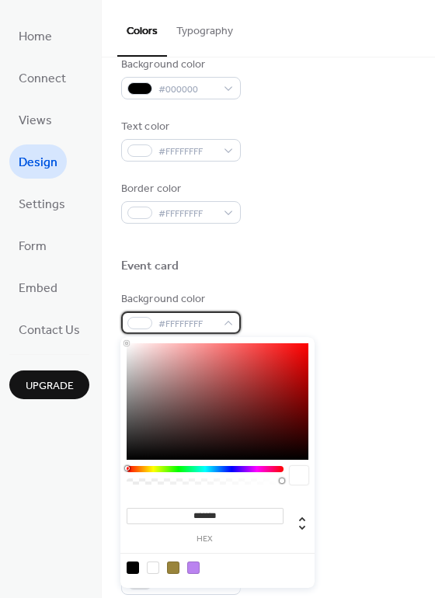  Describe the element at coordinates (150, 266) in the screenshot. I see `div: Event card` at that location.